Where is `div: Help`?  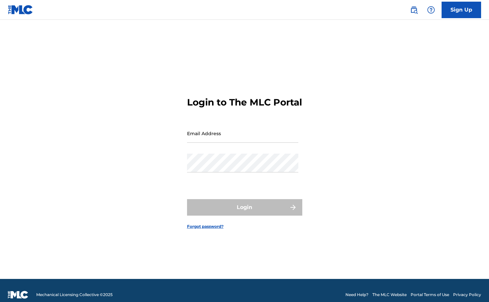
div: Help is located at coordinates (431, 10).